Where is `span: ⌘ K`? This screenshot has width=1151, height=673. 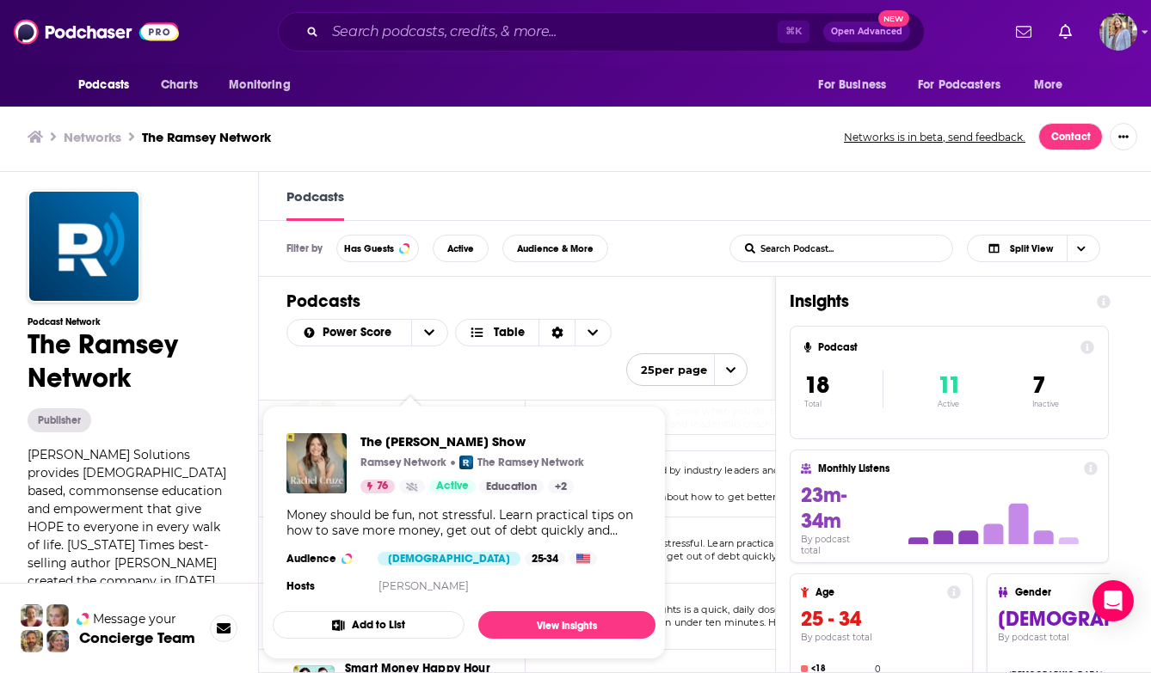 span: ⌘ K is located at coordinates (793, 32).